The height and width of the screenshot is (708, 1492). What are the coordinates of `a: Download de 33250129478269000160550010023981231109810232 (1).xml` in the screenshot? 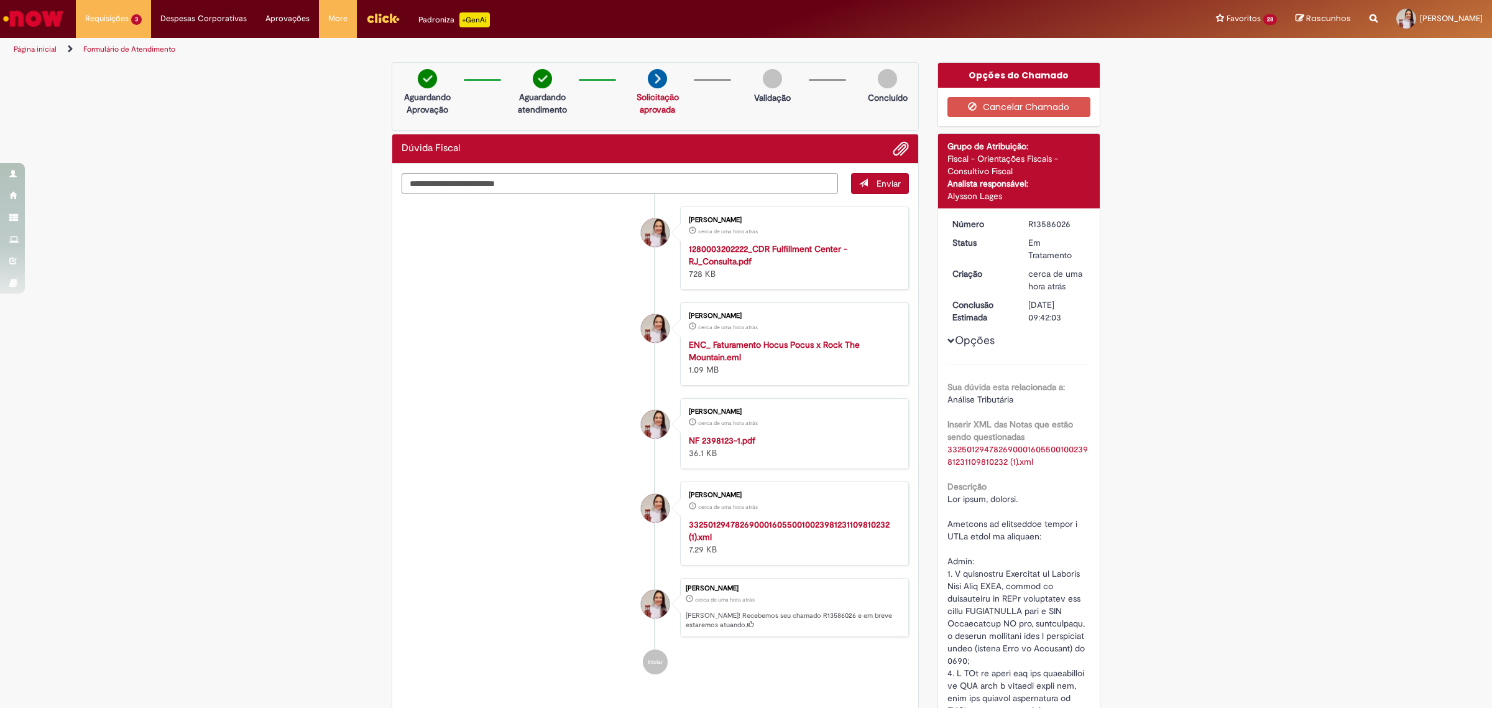 It's located at (1018, 455).